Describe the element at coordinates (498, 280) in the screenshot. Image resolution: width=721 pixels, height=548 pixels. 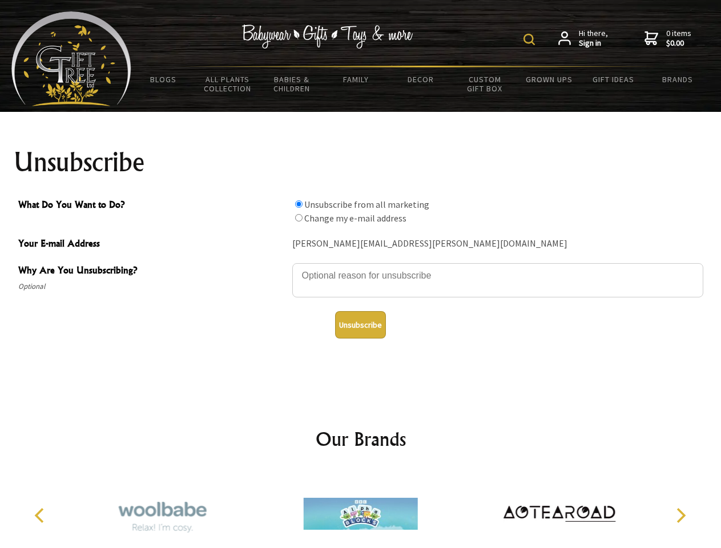
I see `textarea: Why Are You Unsubscribing?` at that location.